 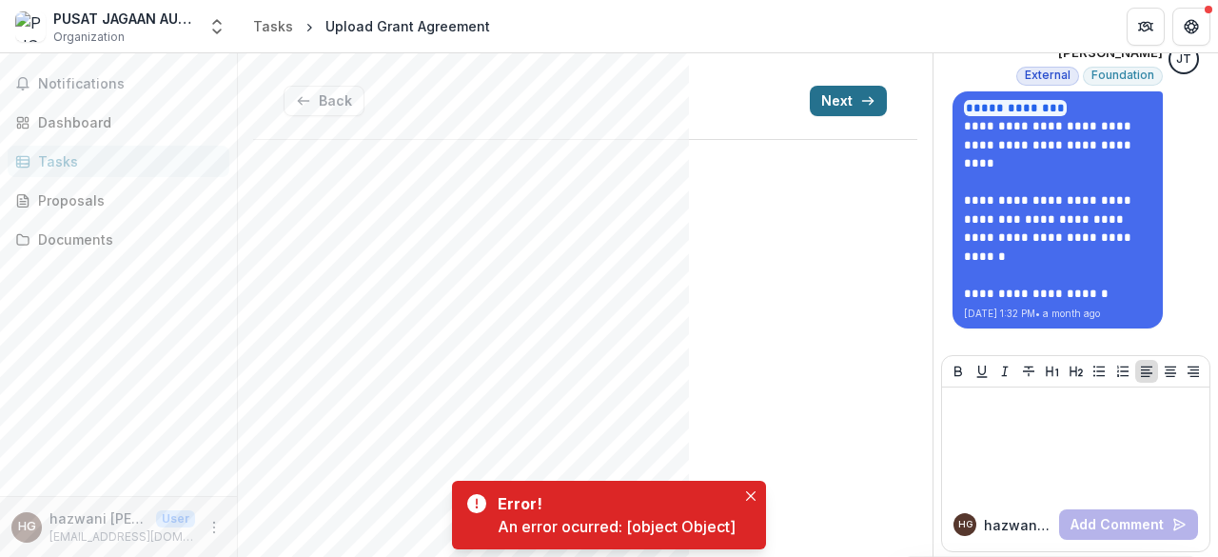 What do you see at coordinates (1053, 371) in the screenshot?
I see `button: Heading 1` at bounding box center [1053, 371].